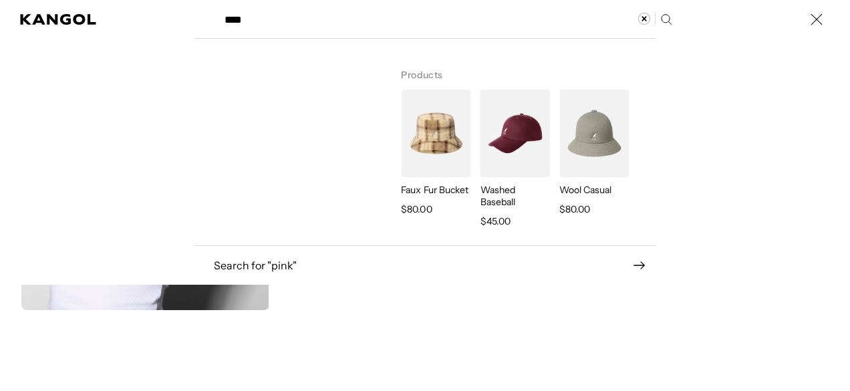  Describe the element at coordinates (495, 221) in the screenshot. I see `span: $45.00` at that location.